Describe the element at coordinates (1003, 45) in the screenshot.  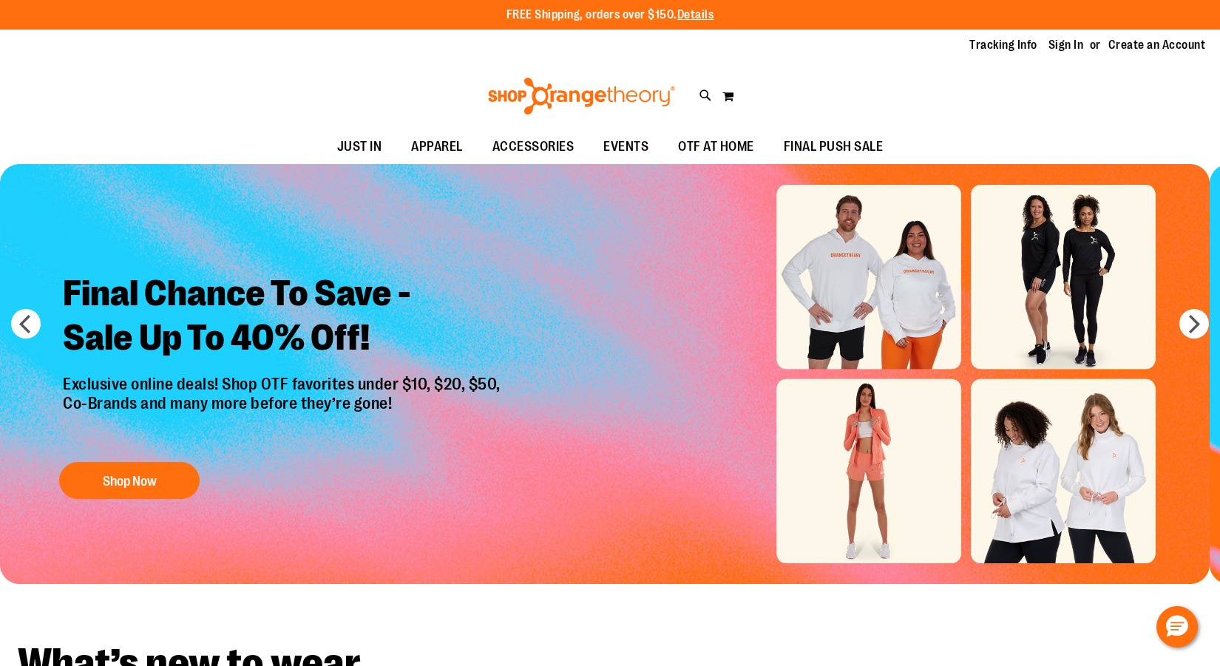
I see `a: Tracking Info` at that location.